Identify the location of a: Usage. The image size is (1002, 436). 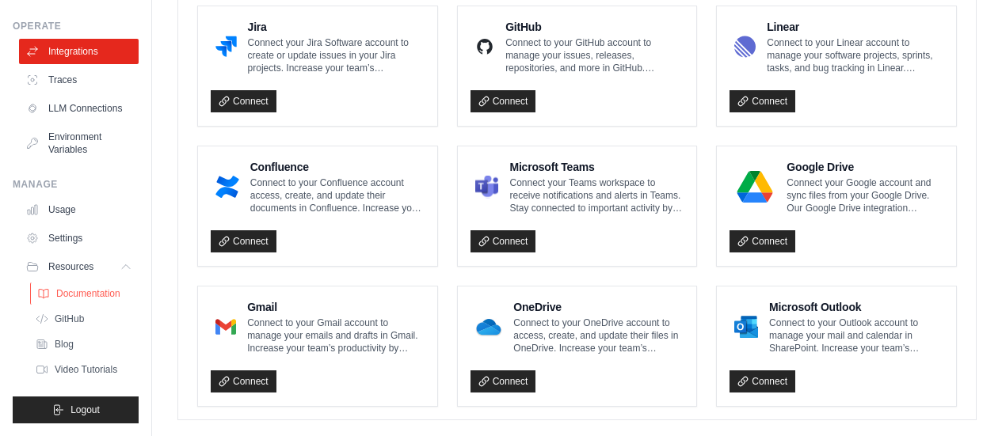
(78, 210).